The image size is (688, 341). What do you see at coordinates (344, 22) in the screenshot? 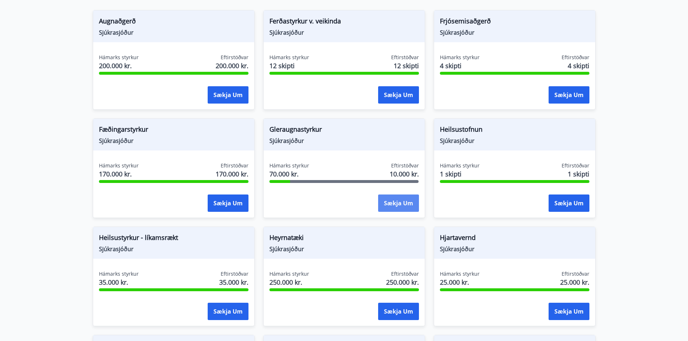
I see `span: Ferðastyrkur v. veikinda` at bounding box center [344, 22].